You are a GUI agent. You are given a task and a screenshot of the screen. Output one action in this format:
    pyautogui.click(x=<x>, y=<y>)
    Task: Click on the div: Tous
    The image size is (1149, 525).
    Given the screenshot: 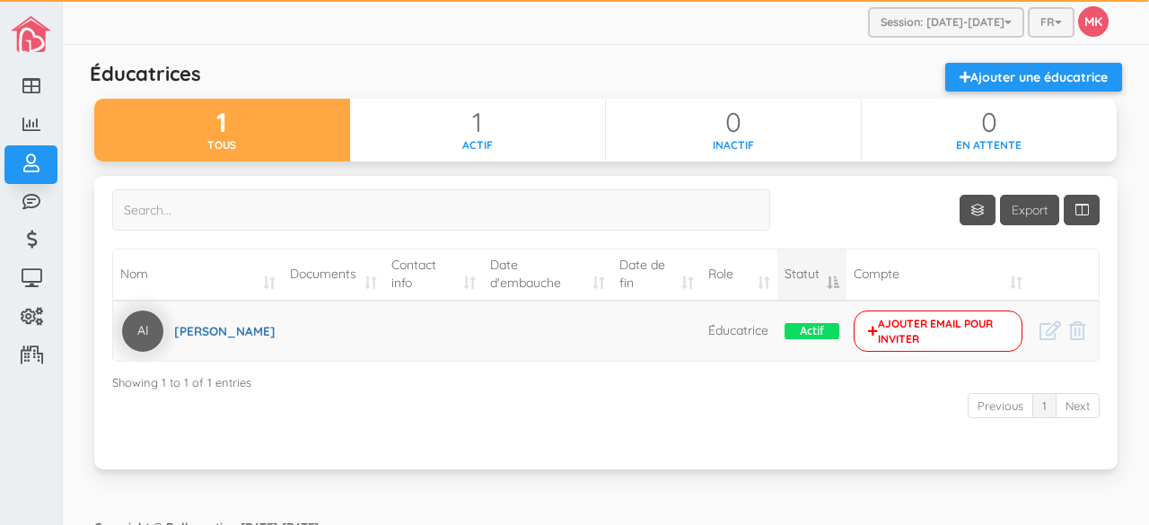 What is the action you would take?
    pyautogui.click(x=222, y=144)
    